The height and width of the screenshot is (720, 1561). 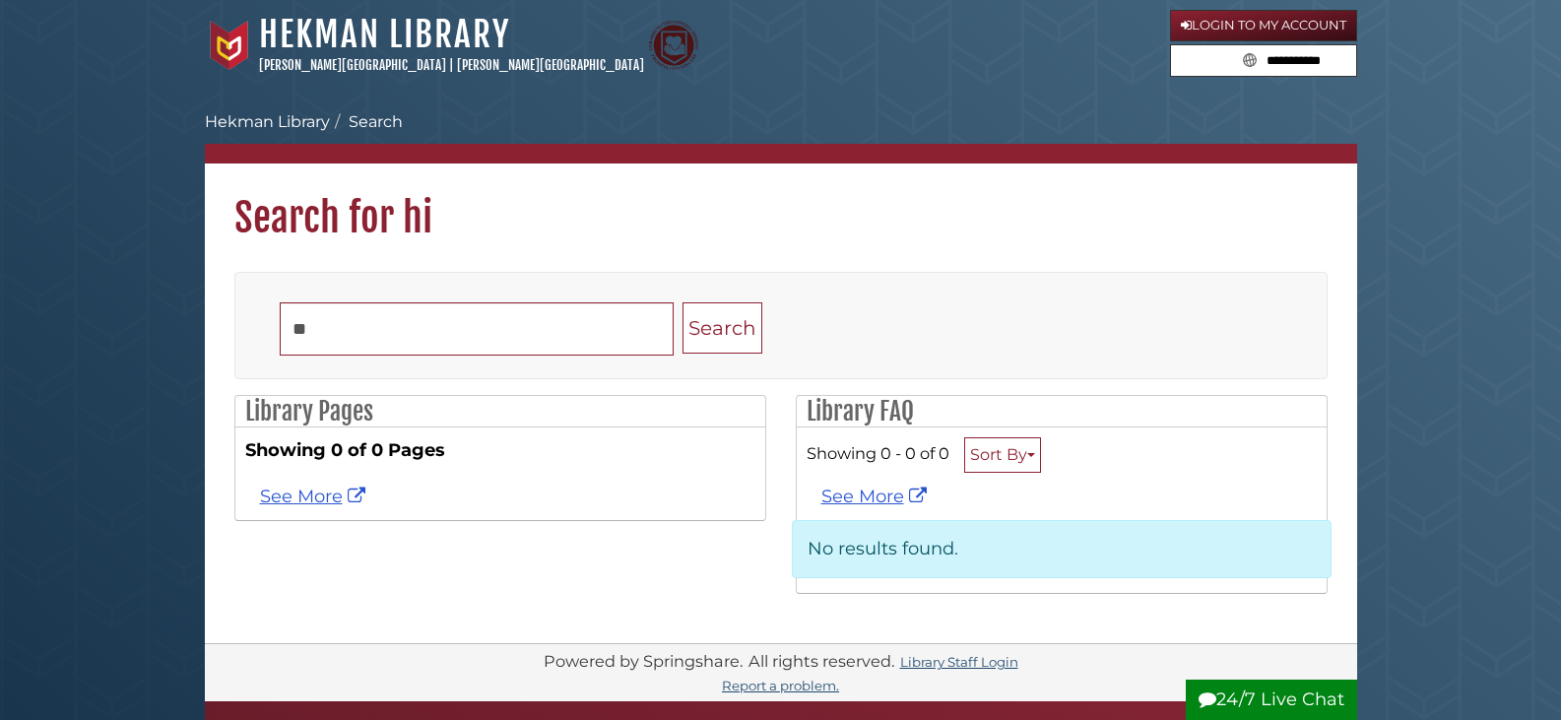 What do you see at coordinates (781, 137) in the screenshot?
I see `nav: breadcrumb` at bounding box center [781, 137].